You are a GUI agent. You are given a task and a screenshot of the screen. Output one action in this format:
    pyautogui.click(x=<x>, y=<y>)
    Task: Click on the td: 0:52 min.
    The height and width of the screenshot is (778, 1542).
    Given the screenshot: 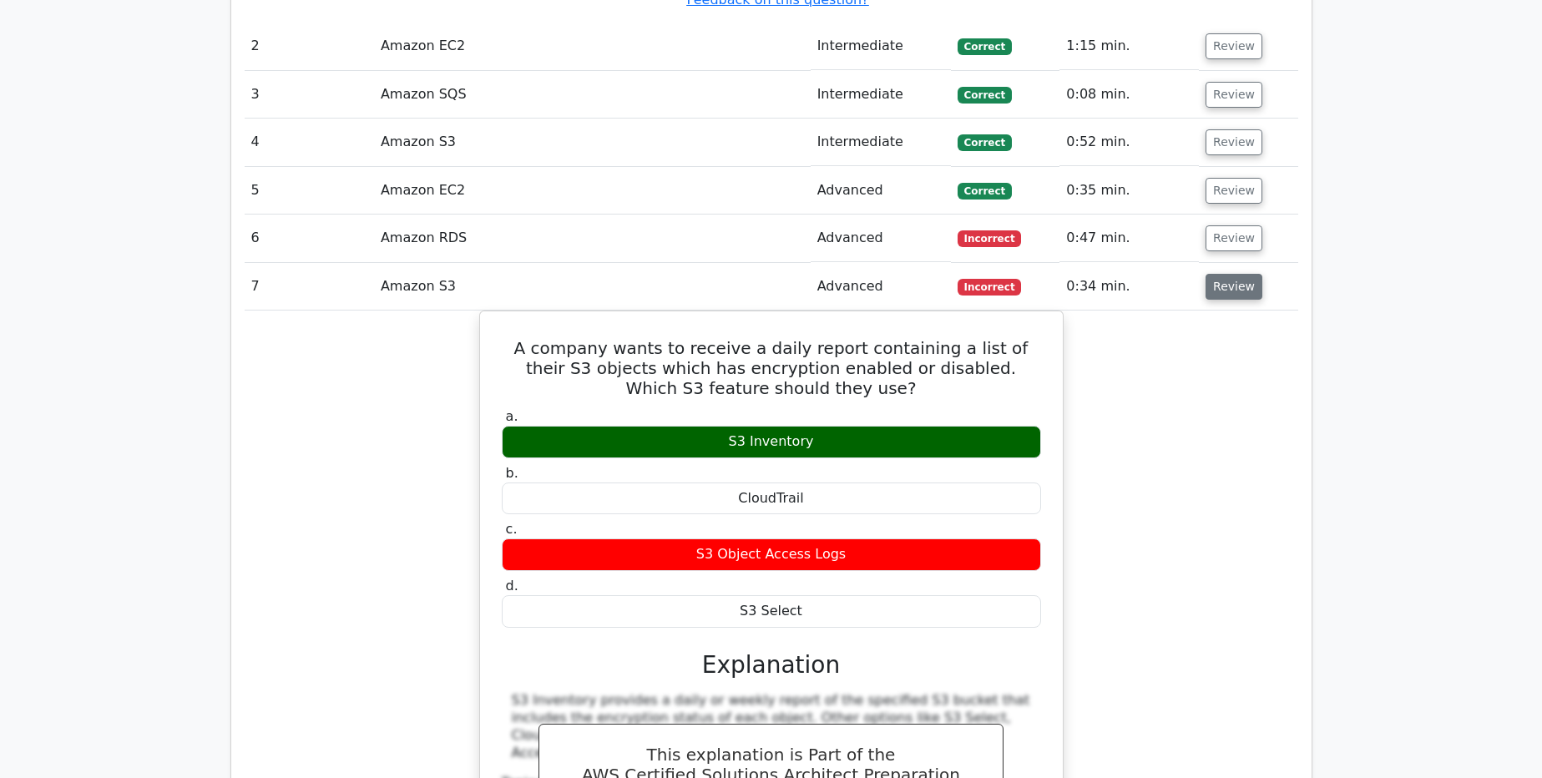 What is the action you would take?
    pyautogui.click(x=1129, y=142)
    